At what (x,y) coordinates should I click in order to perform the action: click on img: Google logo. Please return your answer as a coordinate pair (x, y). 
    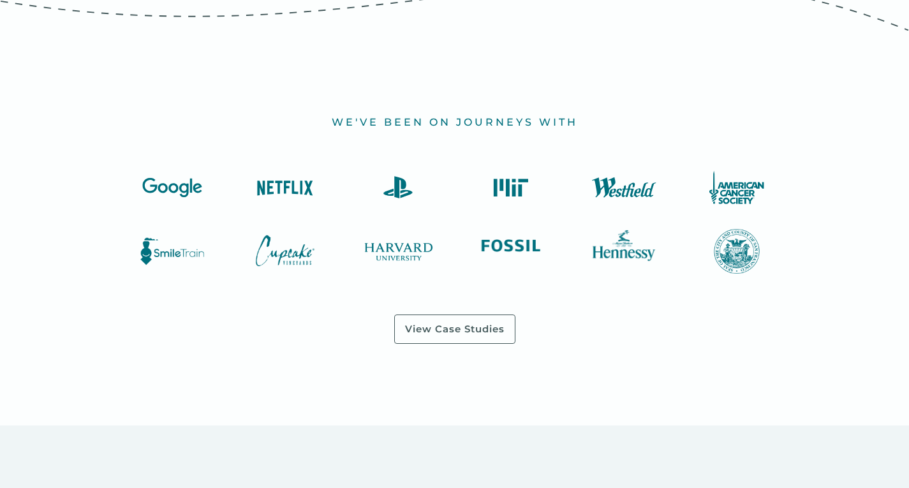
    Looking at the image, I should click on (172, 187).